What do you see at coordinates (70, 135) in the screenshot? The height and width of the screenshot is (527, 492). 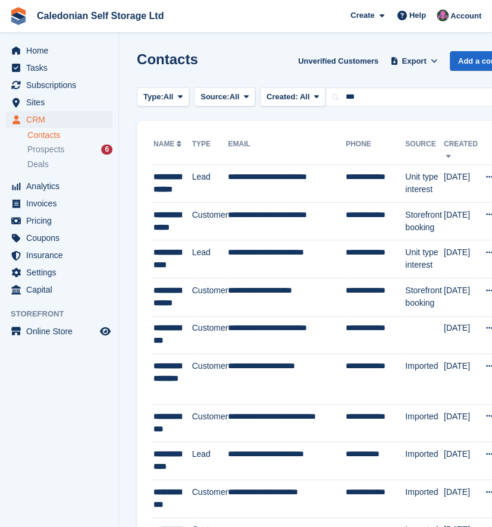 I see `a: Contacts` at bounding box center [70, 135].